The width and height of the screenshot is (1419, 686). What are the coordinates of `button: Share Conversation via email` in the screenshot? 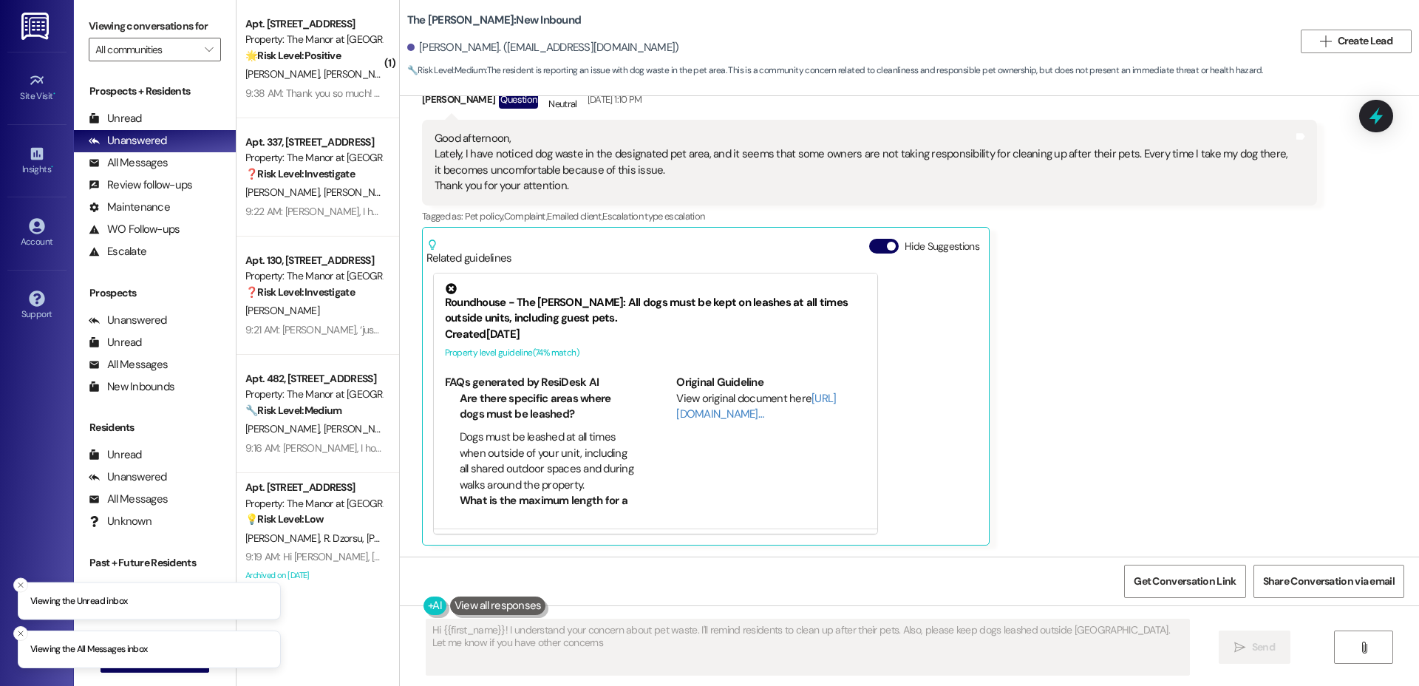 It's located at (1329, 581).